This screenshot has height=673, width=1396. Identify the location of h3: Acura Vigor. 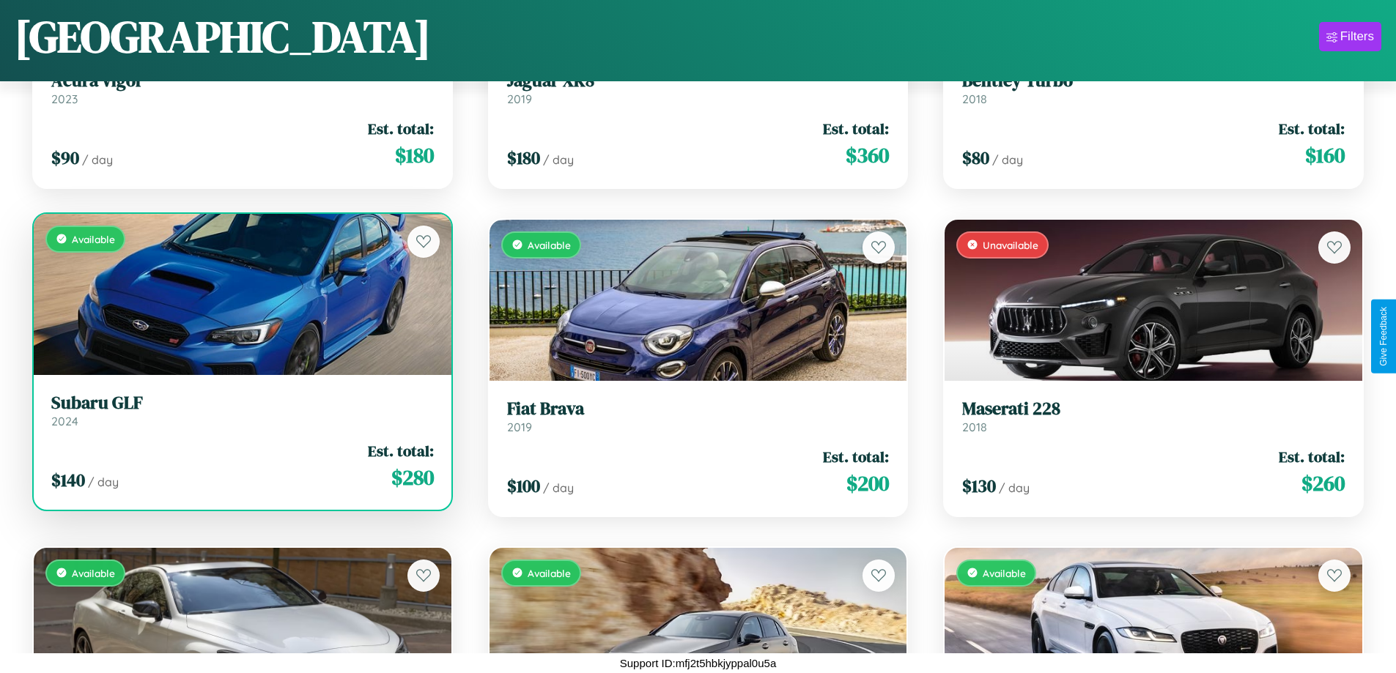
(243, 81).